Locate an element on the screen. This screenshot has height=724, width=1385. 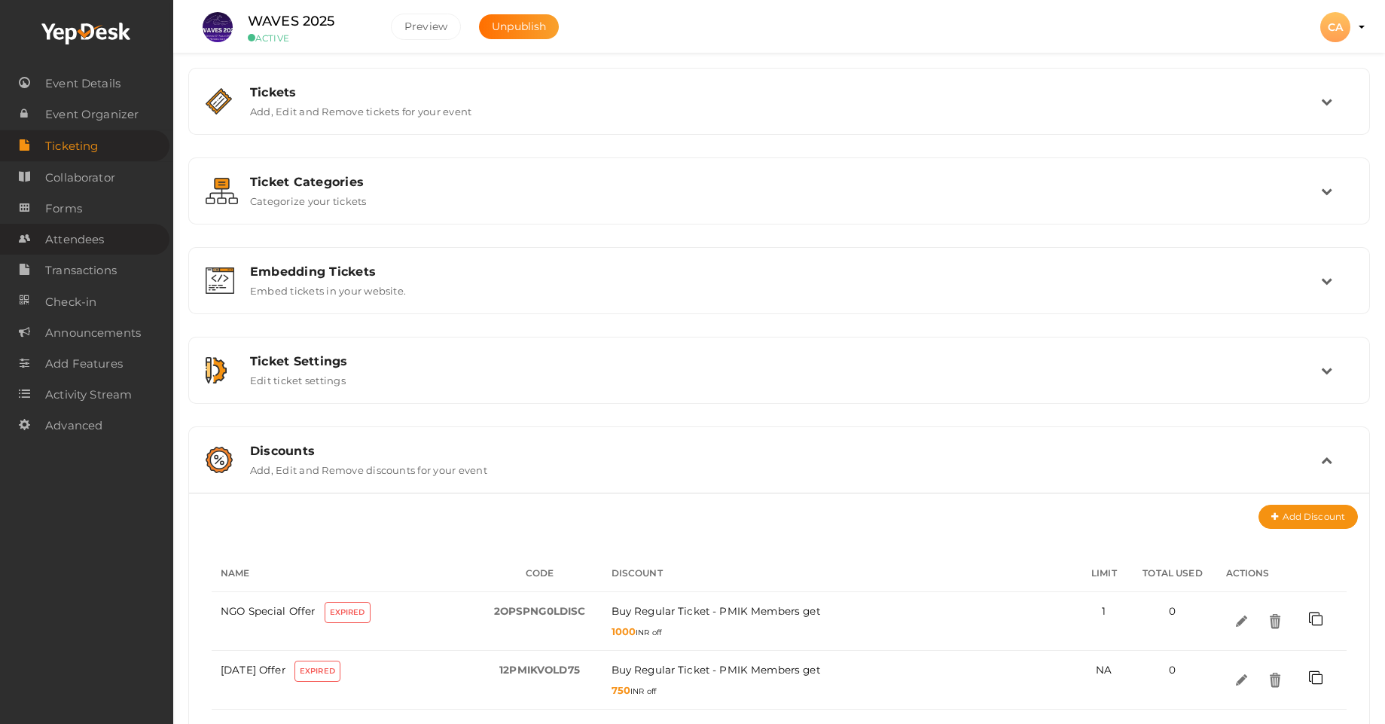
img: setting.svg is located at coordinates (216, 370).